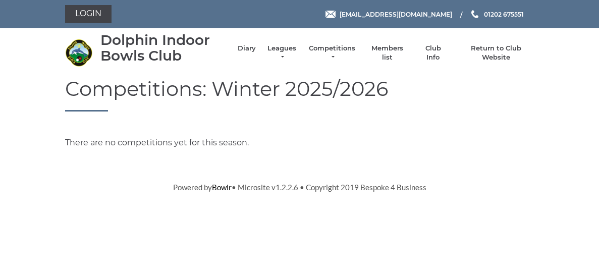 The image size is (599, 275). What do you see at coordinates (387, 53) in the screenshot?
I see `a: Members list` at bounding box center [387, 53].